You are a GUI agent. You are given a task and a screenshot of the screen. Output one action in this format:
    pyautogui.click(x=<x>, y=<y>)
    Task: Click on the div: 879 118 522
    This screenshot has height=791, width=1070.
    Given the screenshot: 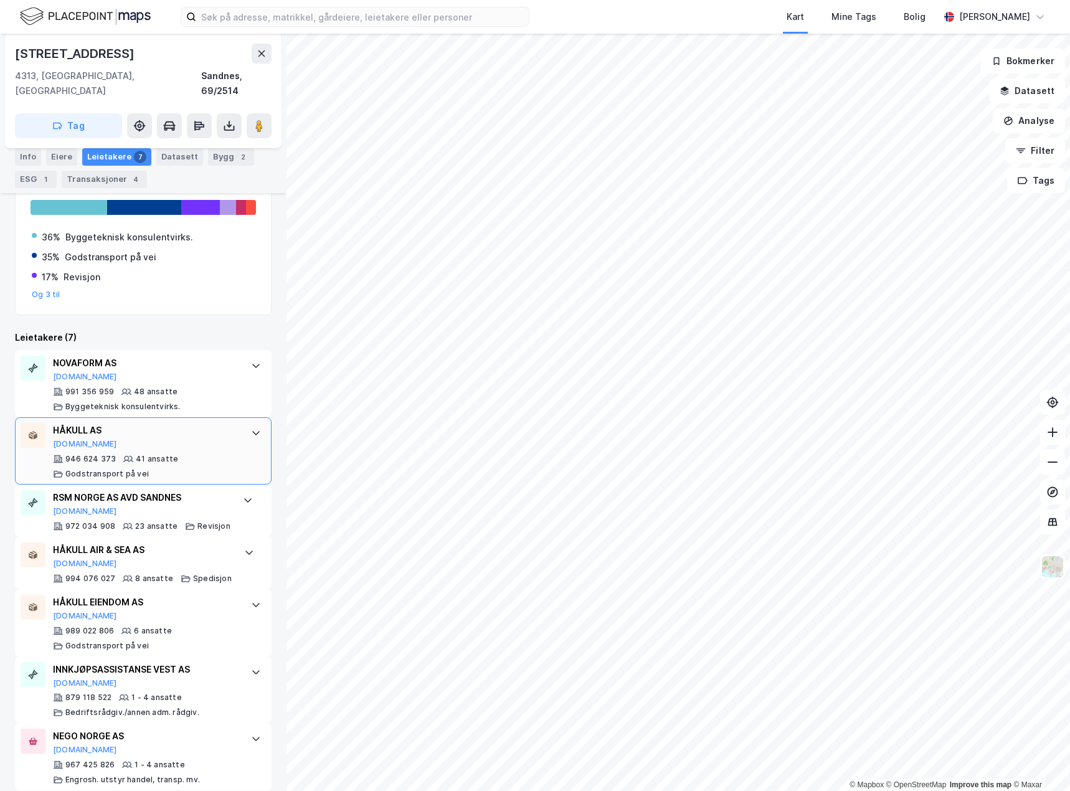 What is the action you would take?
    pyautogui.click(x=88, y=698)
    